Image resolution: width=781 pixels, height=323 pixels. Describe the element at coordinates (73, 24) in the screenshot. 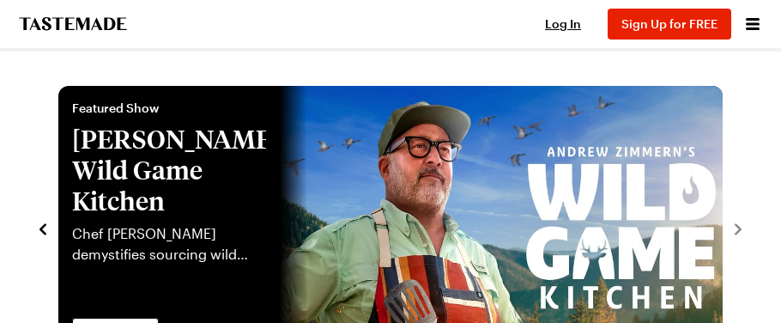

I see `a: To Tastemade Home Page` at that location.